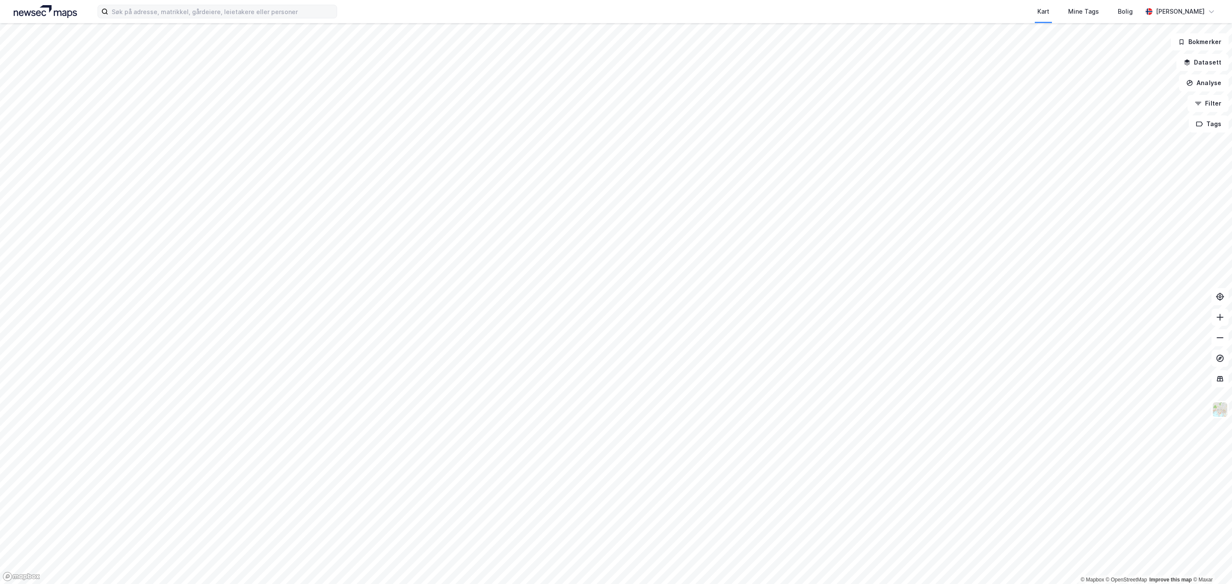 The height and width of the screenshot is (584, 1232). Describe the element at coordinates (1210, 564) in the screenshot. I see `div: Chat Widget` at that location.